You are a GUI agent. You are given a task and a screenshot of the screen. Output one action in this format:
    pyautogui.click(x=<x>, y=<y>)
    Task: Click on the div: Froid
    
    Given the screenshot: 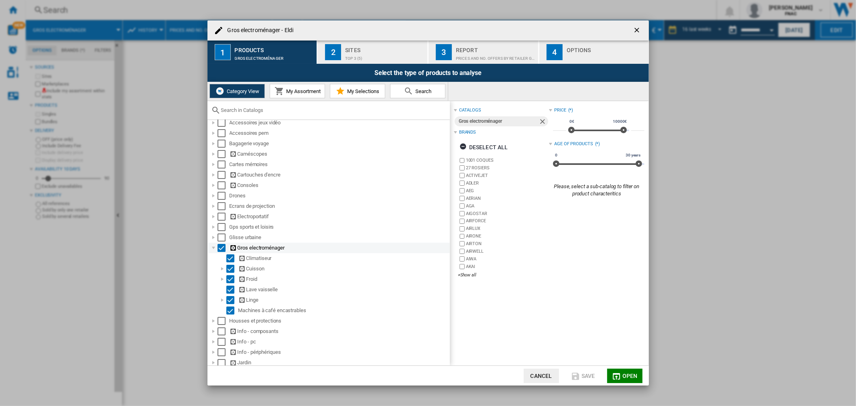 What is the action you would take?
    pyautogui.click(x=344, y=279)
    